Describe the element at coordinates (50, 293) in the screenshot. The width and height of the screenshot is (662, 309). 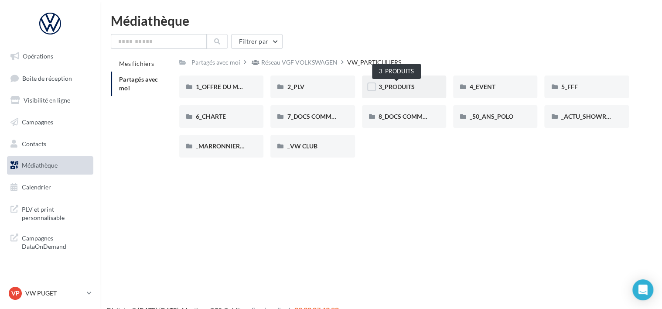
I see `a: VP VW PUGET` at that location.